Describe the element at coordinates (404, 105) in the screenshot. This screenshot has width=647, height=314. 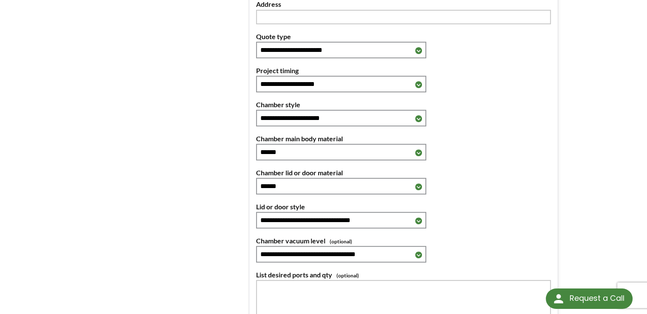
I see `label: Chamber style` at that location.